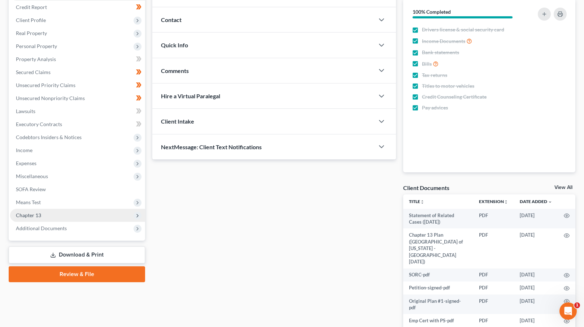 The height and width of the screenshot is (327, 584). Describe the element at coordinates (426, 187) in the screenshot. I see `div: Client Documents` at that location.